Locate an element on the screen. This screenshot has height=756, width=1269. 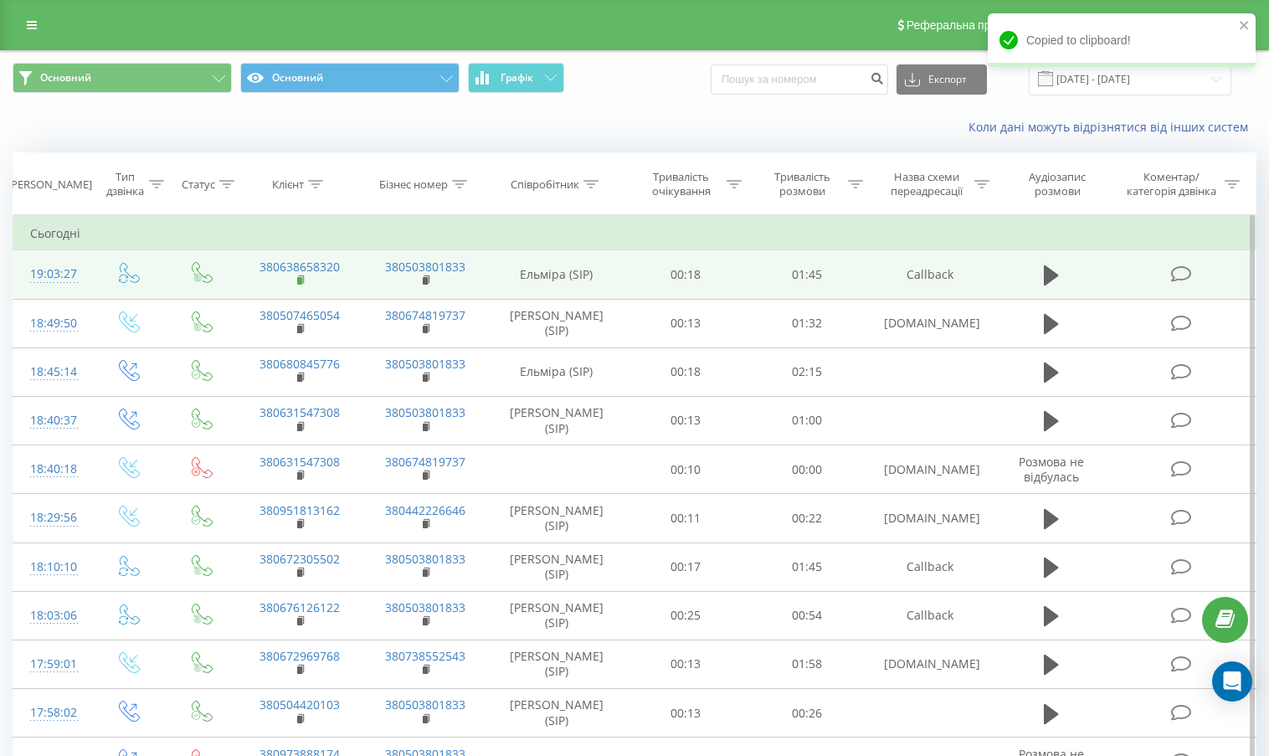
a: 380638658320 is located at coordinates (300, 266).